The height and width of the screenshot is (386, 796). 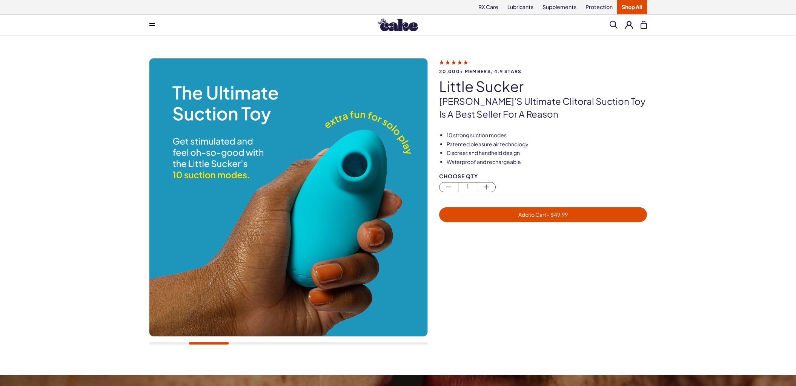 What do you see at coordinates (543, 66) in the screenshot?
I see `a: 20,000+ members, 4.9 stars` at bounding box center [543, 66].